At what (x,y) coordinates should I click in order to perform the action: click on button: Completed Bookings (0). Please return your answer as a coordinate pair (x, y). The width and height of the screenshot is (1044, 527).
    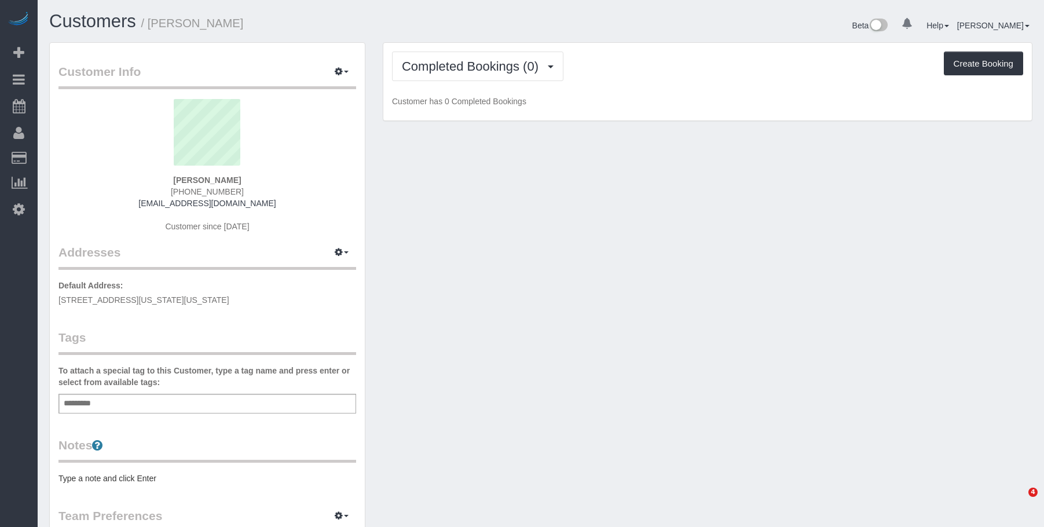
    Looking at the image, I should click on (478, 66).